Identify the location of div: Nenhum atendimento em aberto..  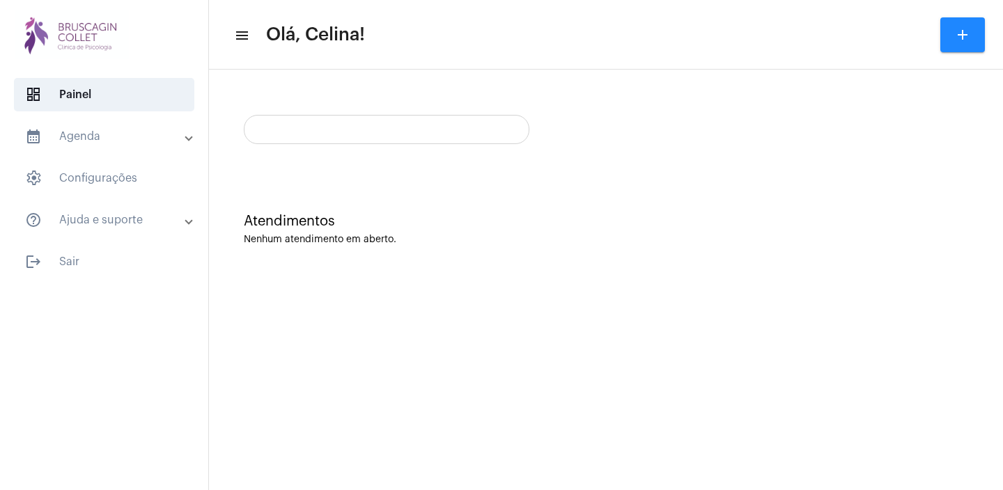
(606, 240).